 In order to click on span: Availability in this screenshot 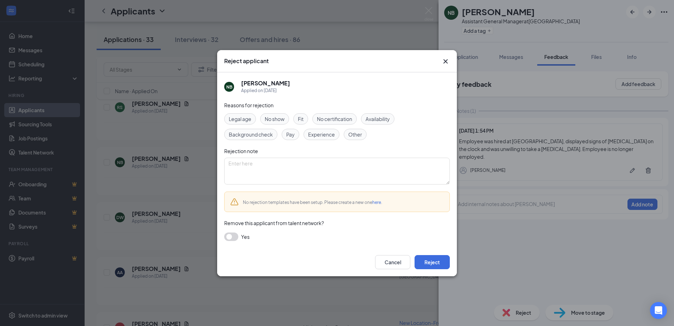, I will do `click(378, 119)`.